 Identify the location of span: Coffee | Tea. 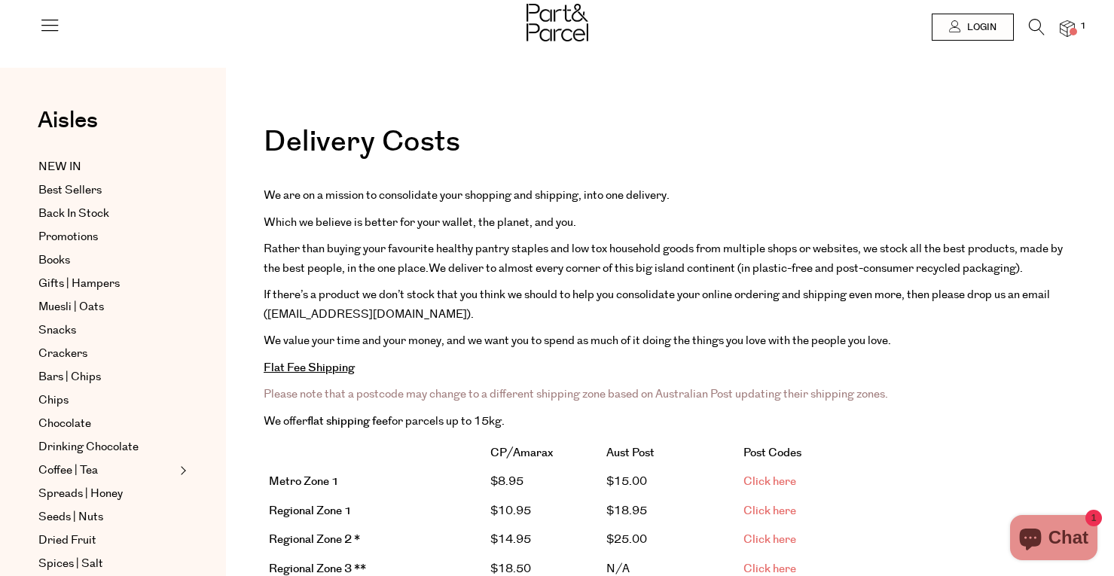
(68, 471).